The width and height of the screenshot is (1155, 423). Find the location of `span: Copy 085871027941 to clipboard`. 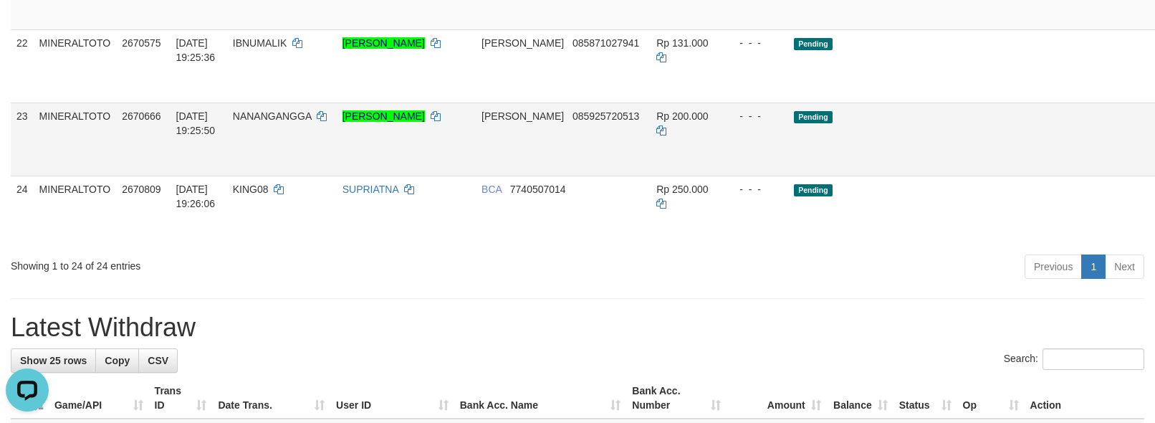

span: Copy 085871027941 to clipboard is located at coordinates (606, 43).